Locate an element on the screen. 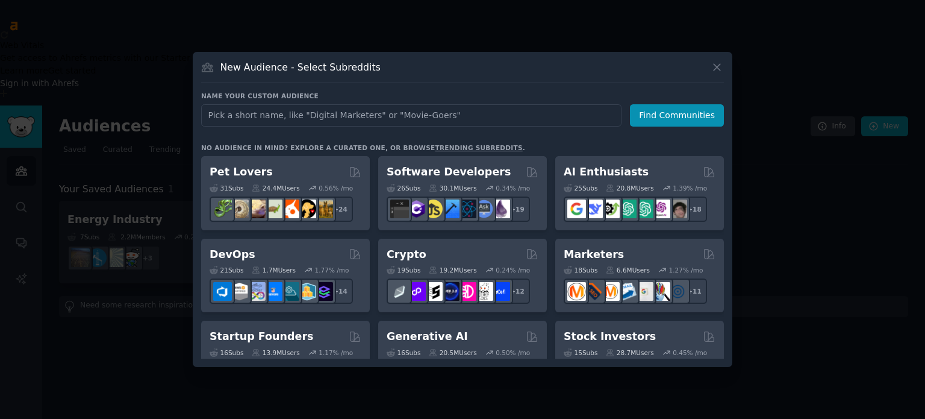  div: 1.27 % /mo is located at coordinates (686, 270).